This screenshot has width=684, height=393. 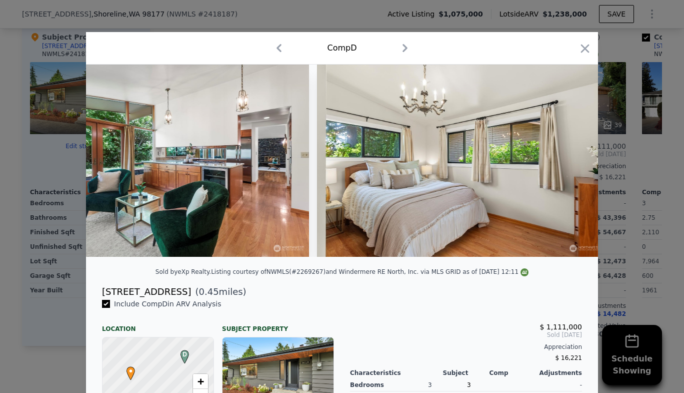 What do you see at coordinates (342, 48) in the screenshot?
I see `div: Comp D` at bounding box center [342, 48].